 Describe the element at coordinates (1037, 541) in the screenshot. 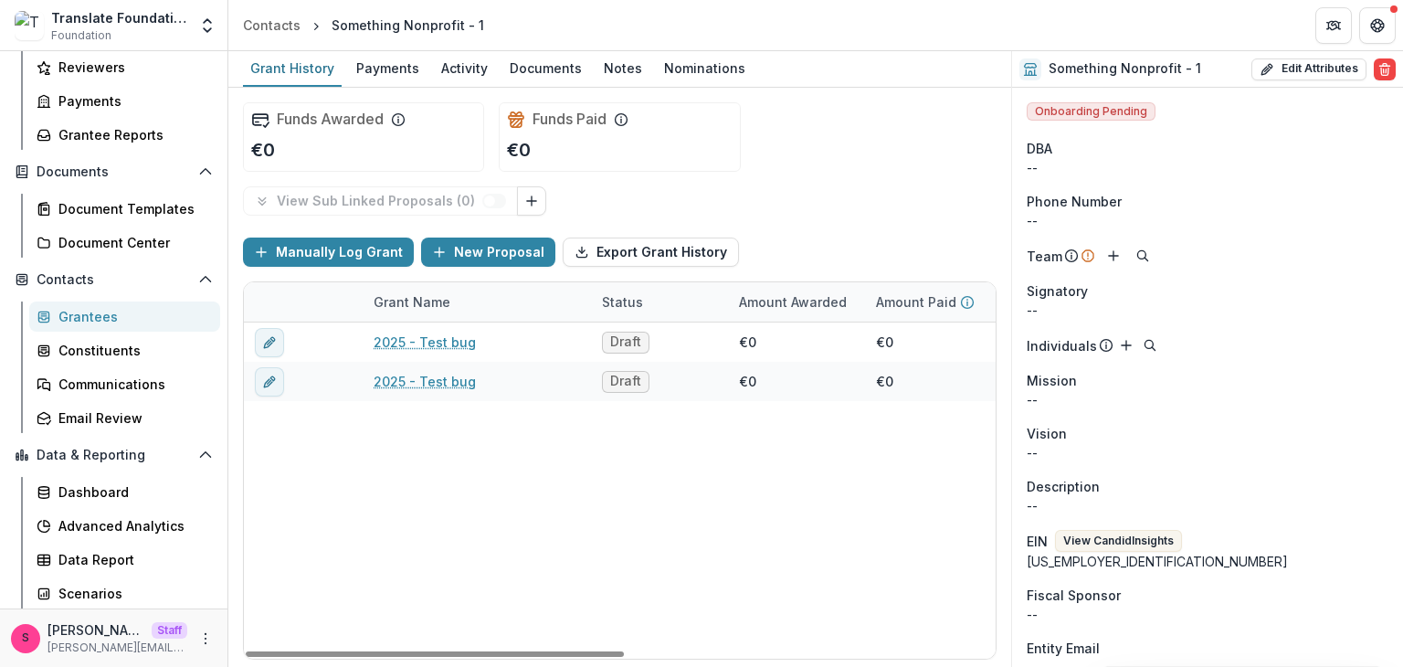

I see `p: EIN` at that location.